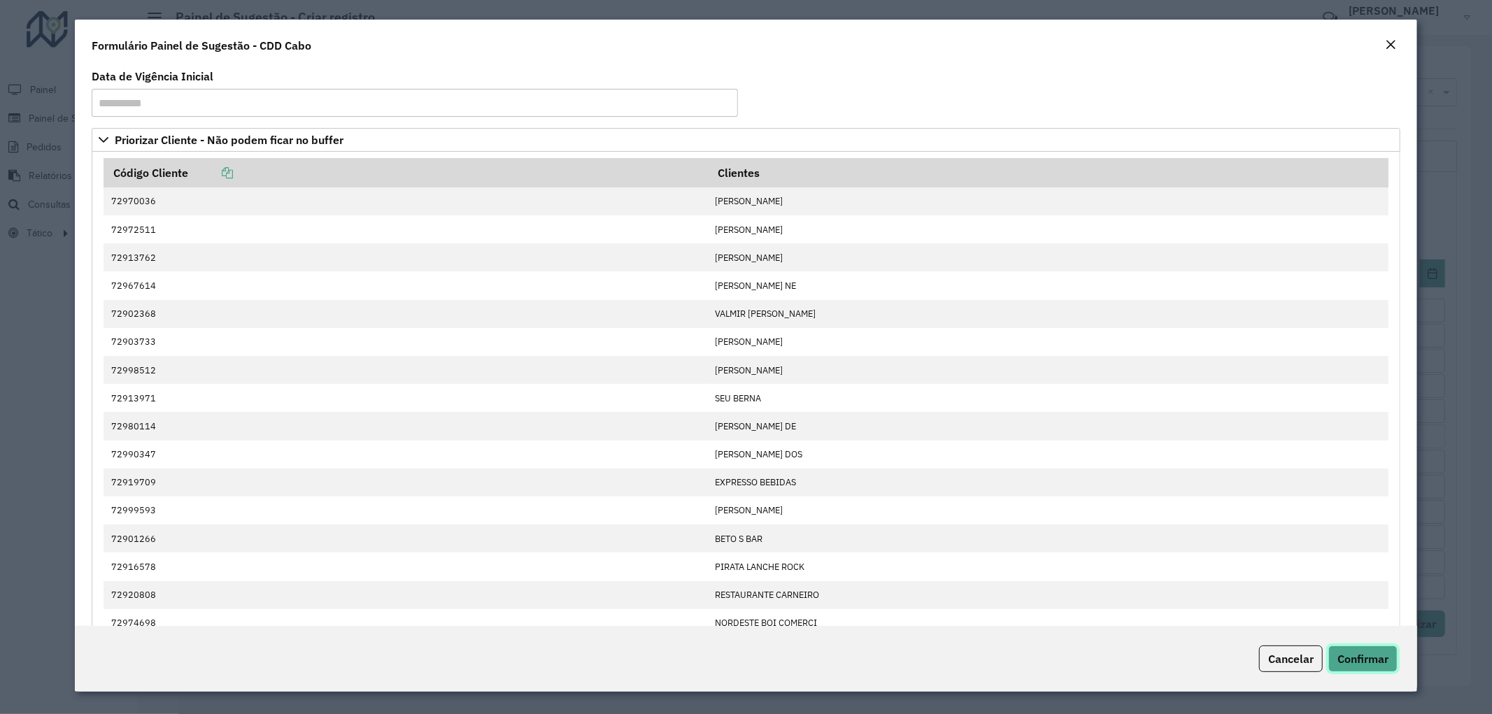 This screenshot has width=1492, height=714. Describe the element at coordinates (406, 370) in the screenshot. I see `td: 72998512` at that location.